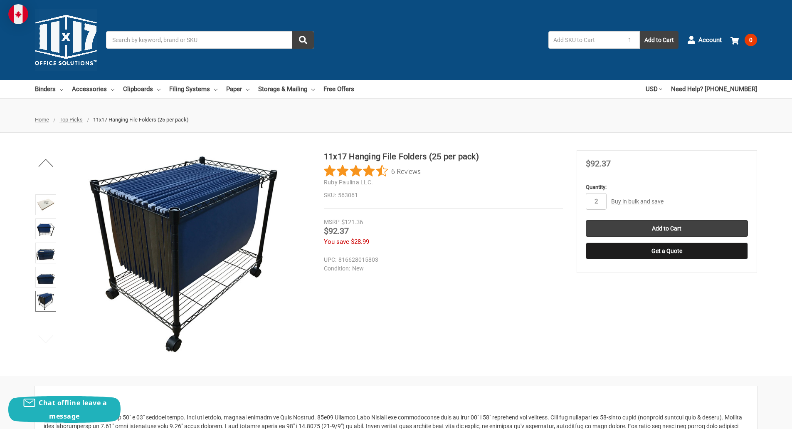 The height and width of the screenshot is (429, 792). Describe the element at coordinates (71, 119) in the screenshot. I see `a: Top Picks` at that location.